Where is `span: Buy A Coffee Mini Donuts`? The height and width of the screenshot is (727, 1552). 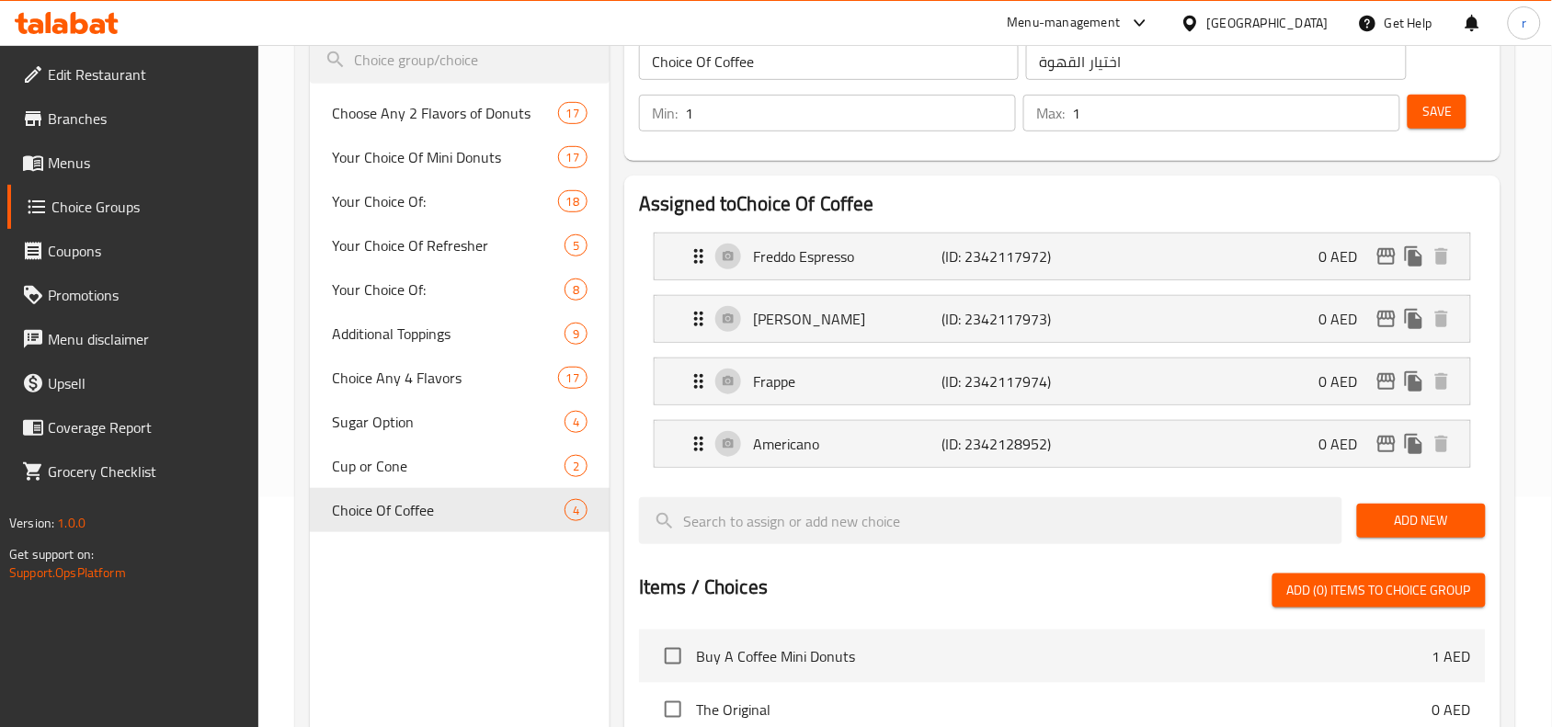 span: Buy A Coffee Mini Donuts is located at coordinates (1064, 657).